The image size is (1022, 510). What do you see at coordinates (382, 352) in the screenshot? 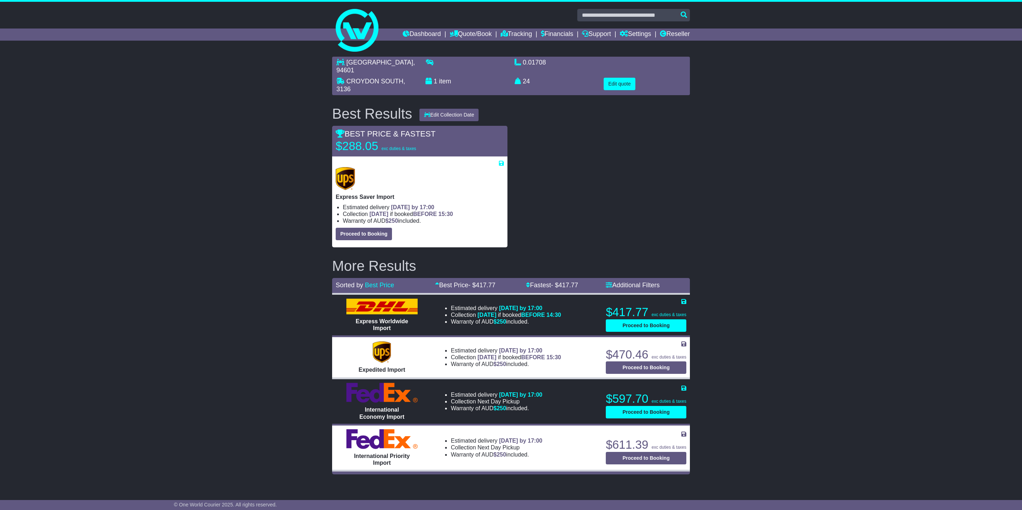
I see `img: UPS (new): Expedited Import` at bounding box center [382, 352].